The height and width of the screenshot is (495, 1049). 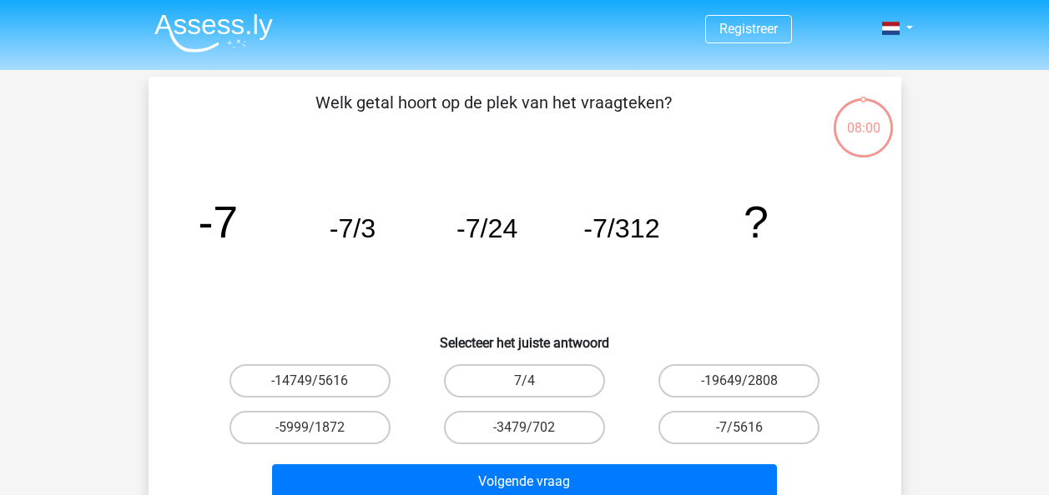 What do you see at coordinates (352, 229) in the screenshot?
I see `tspan: -7/3` at bounding box center [352, 229].